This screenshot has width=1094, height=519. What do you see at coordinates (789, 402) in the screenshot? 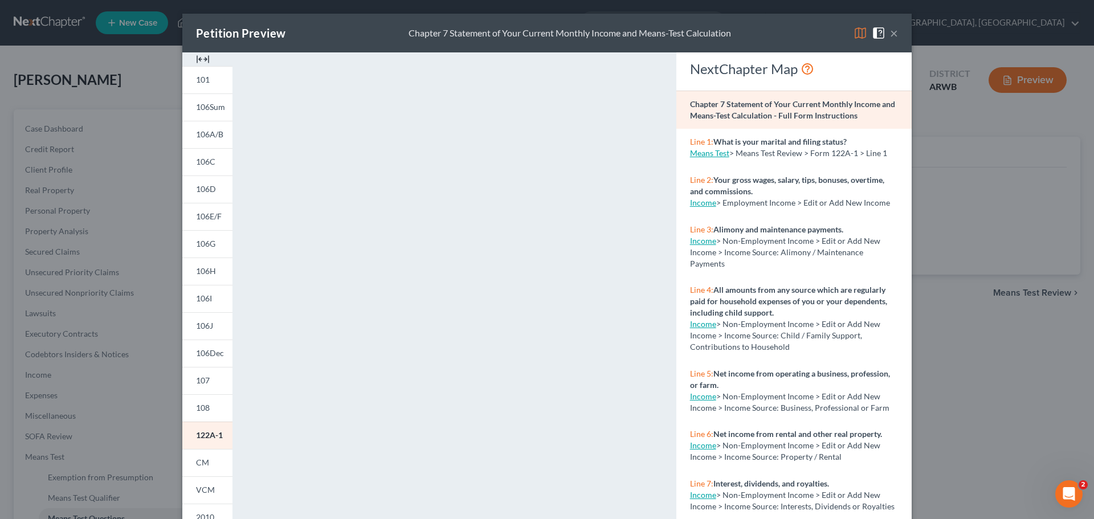
I see `span: > Non-Employment Income > Edit or Add New Income > Income Source: Business, Professional or Farm` at bounding box center [789, 402].